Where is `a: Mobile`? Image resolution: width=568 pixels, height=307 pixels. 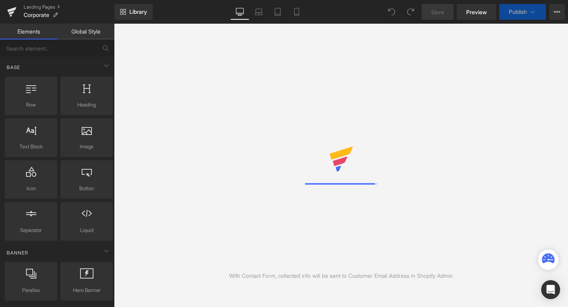 a: Mobile is located at coordinates (297, 12).